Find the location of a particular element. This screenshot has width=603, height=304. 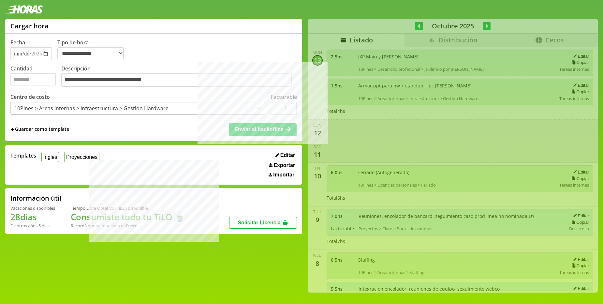

select: Tipo de hora is located at coordinates (91, 53).